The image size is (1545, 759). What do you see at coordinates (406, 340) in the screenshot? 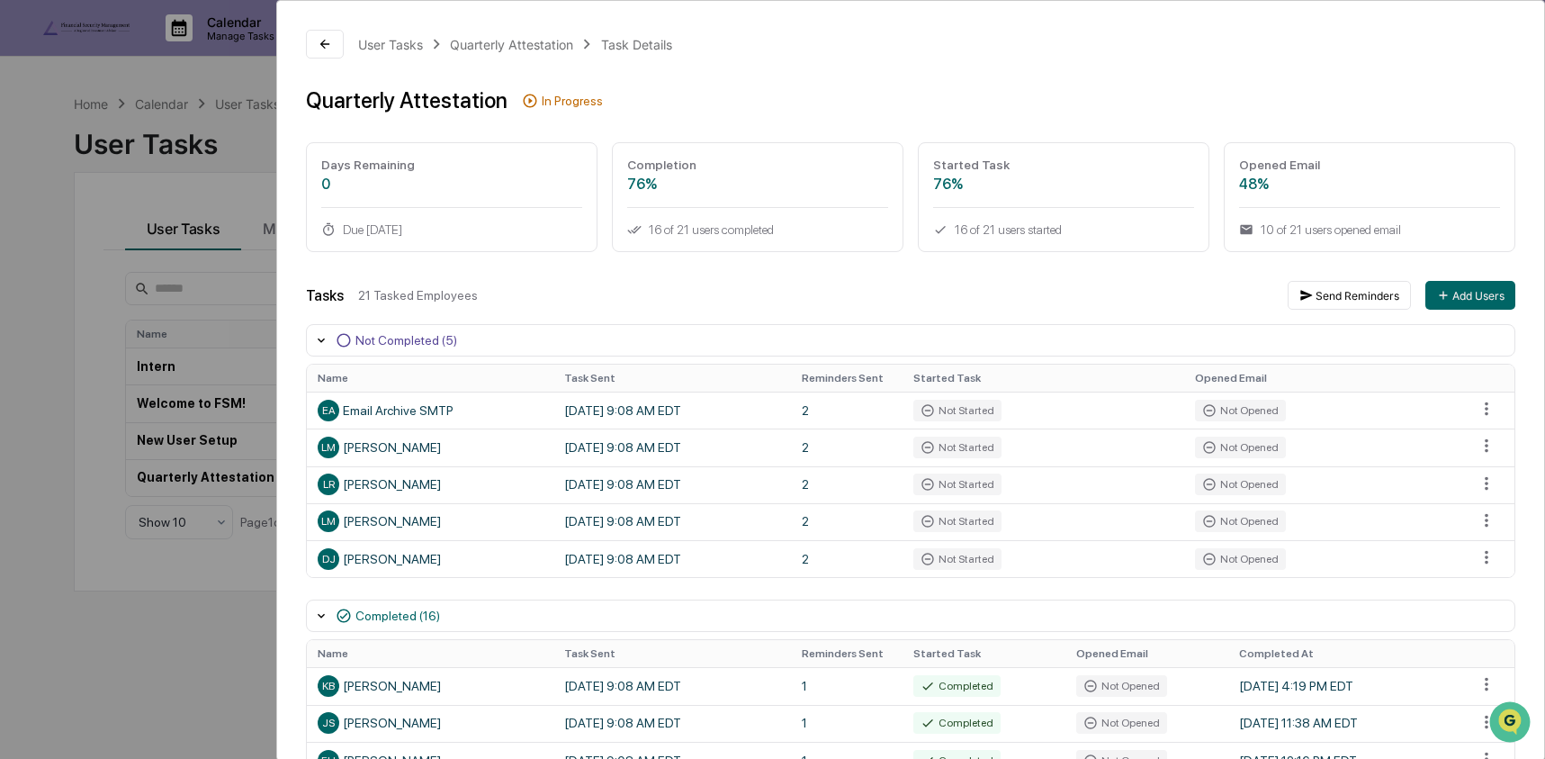
I see `div: Not Completed (5)` at bounding box center [406, 340].